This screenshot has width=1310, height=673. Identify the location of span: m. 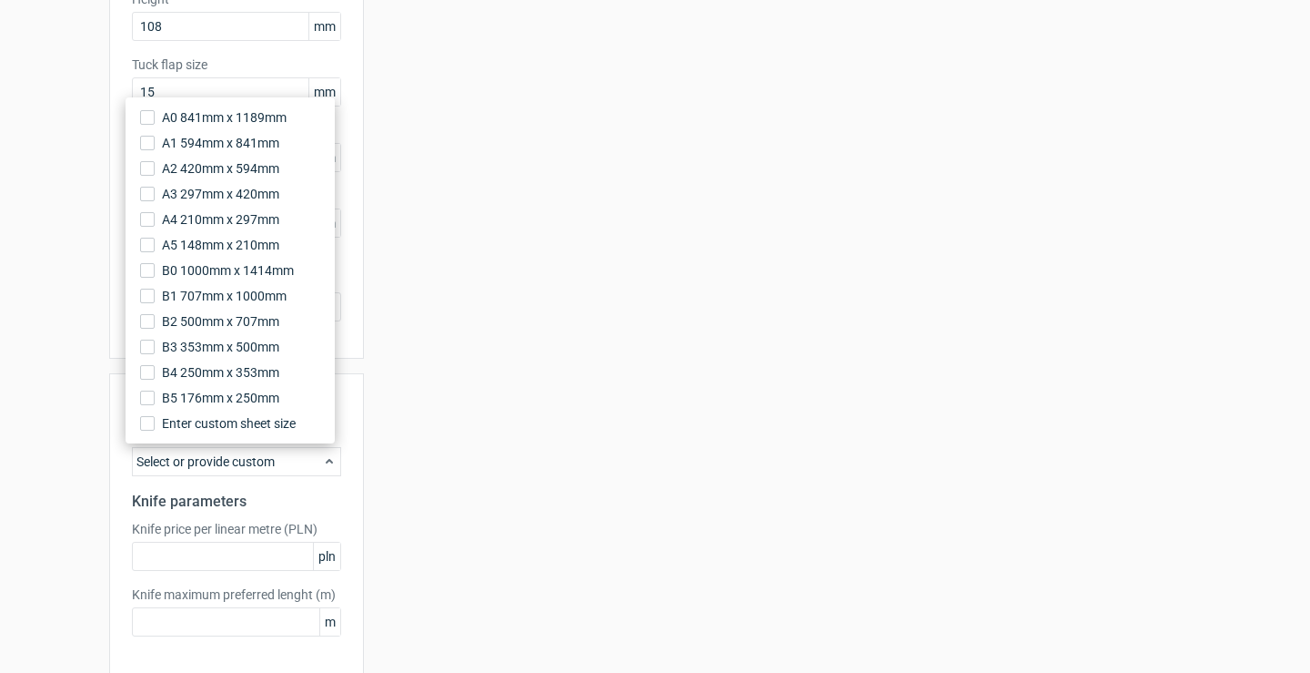
(329, 622).